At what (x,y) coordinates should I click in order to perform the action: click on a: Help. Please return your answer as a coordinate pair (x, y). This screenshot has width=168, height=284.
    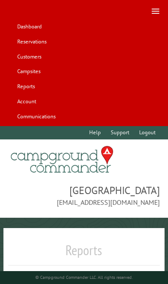
    Looking at the image, I should click on (95, 133).